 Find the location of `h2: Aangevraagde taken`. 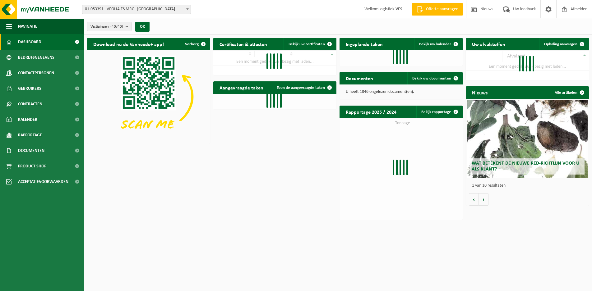

h2: Aangevraagde taken is located at coordinates (241, 87).